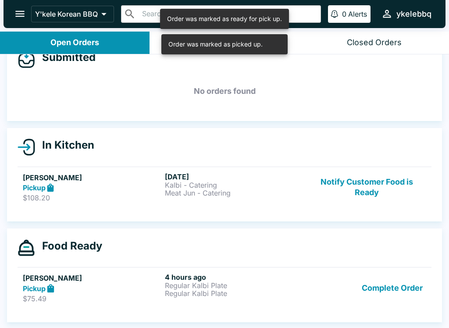 The width and height of the screenshot is (449, 328). What do you see at coordinates (68, 246) in the screenshot?
I see `h4: Food Ready` at bounding box center [68, 246].